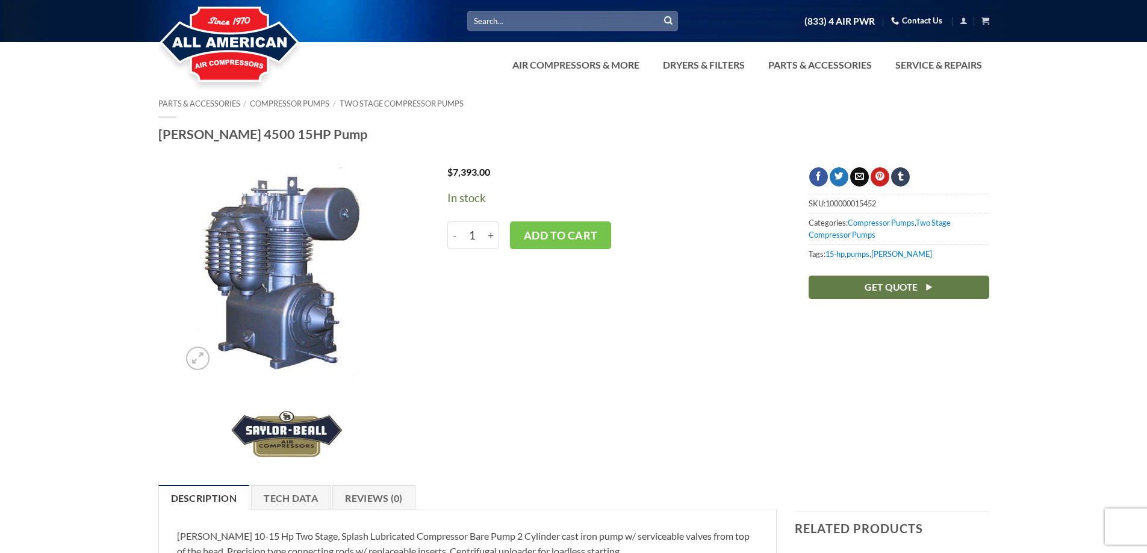  What do you see at coordinates (610, 198) in the screenshot?
I see `p: In stock` at bounding box center [610, 198].